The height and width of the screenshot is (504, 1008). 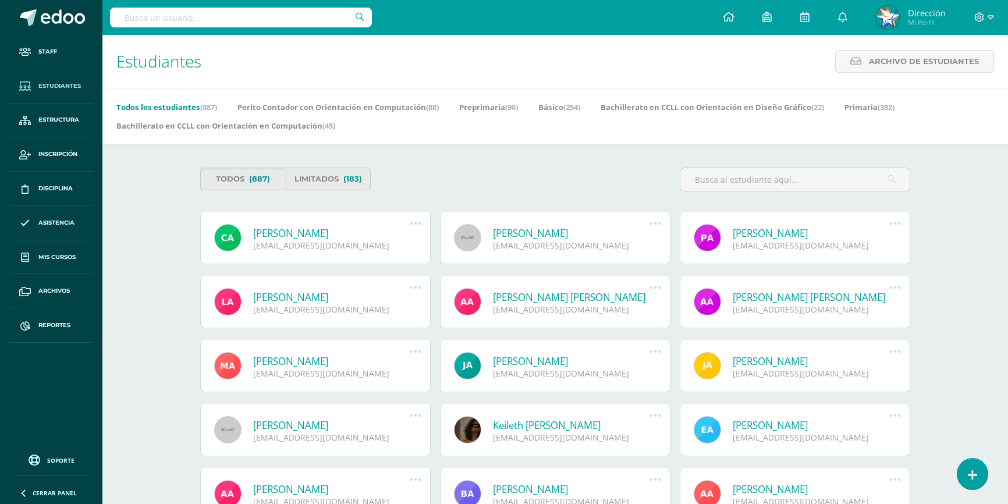 I want to click on span: Dirección, so click(x=926, y=13).